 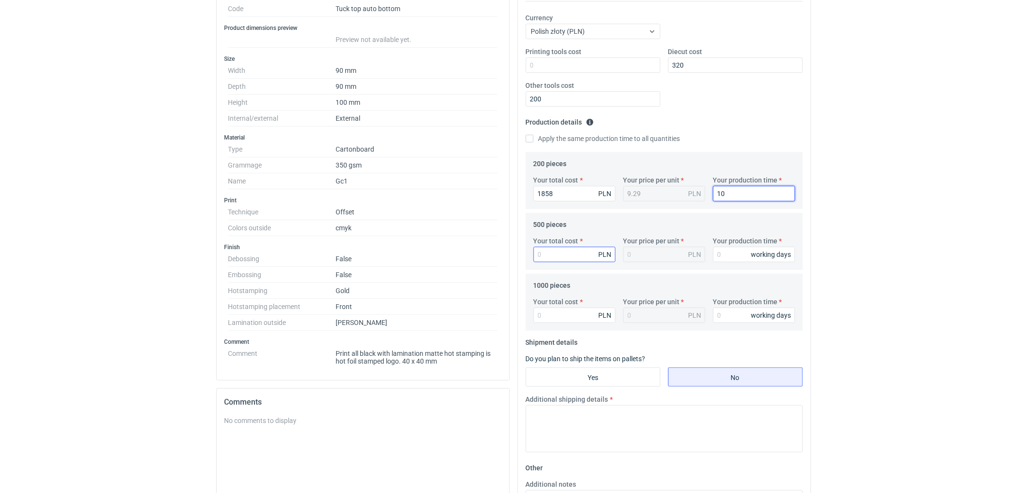 I want to click on label: Yes, so click(x=593, y=377).